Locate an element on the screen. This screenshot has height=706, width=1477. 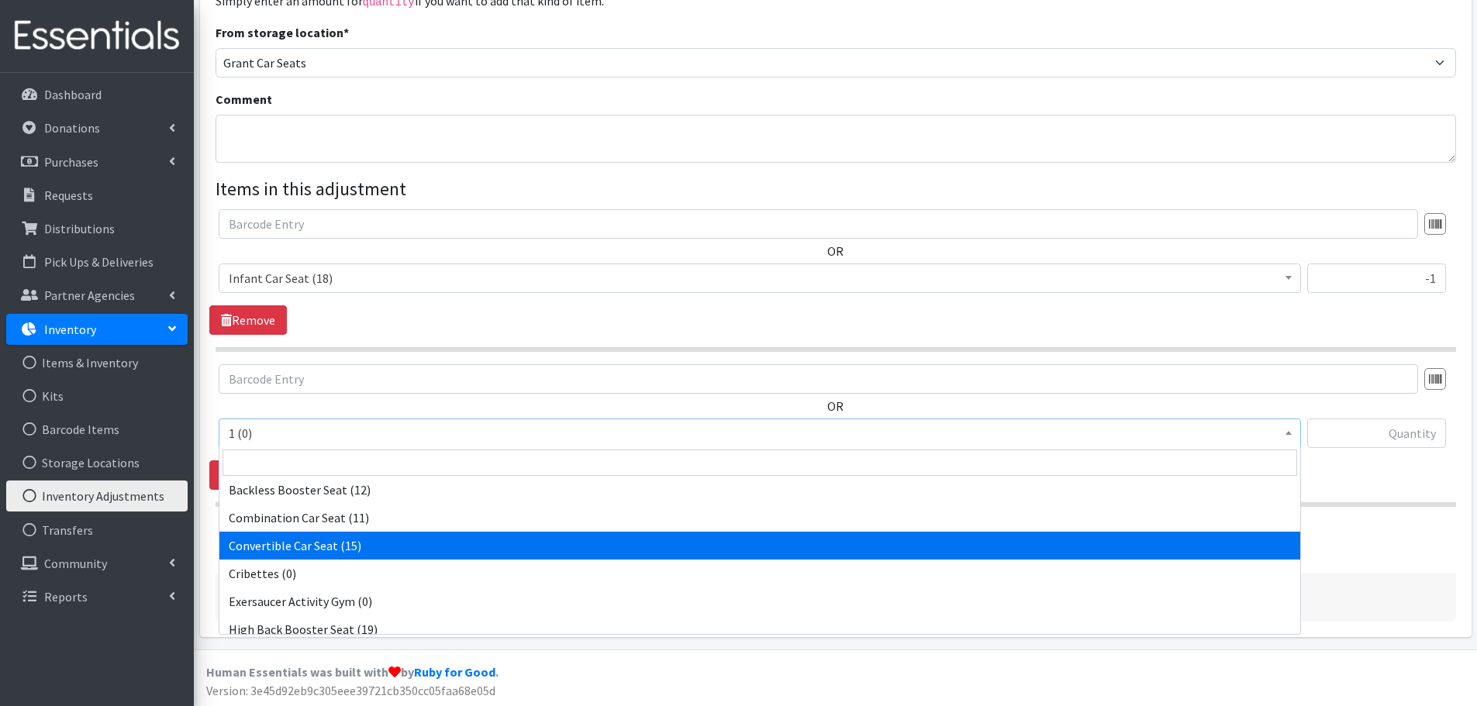
p: Inventory is located at coordinates (70, 329).